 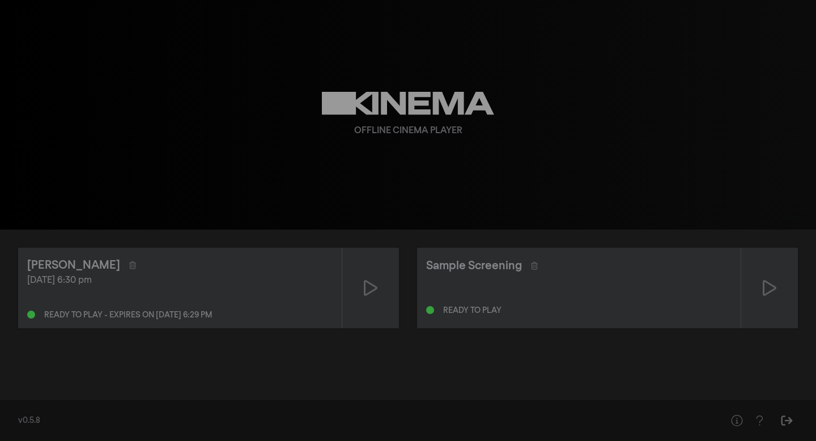 What do you see at coordinates (472, 310) in the screenshot?
I see `div: Ready to play` at bounding box center [472, 310].